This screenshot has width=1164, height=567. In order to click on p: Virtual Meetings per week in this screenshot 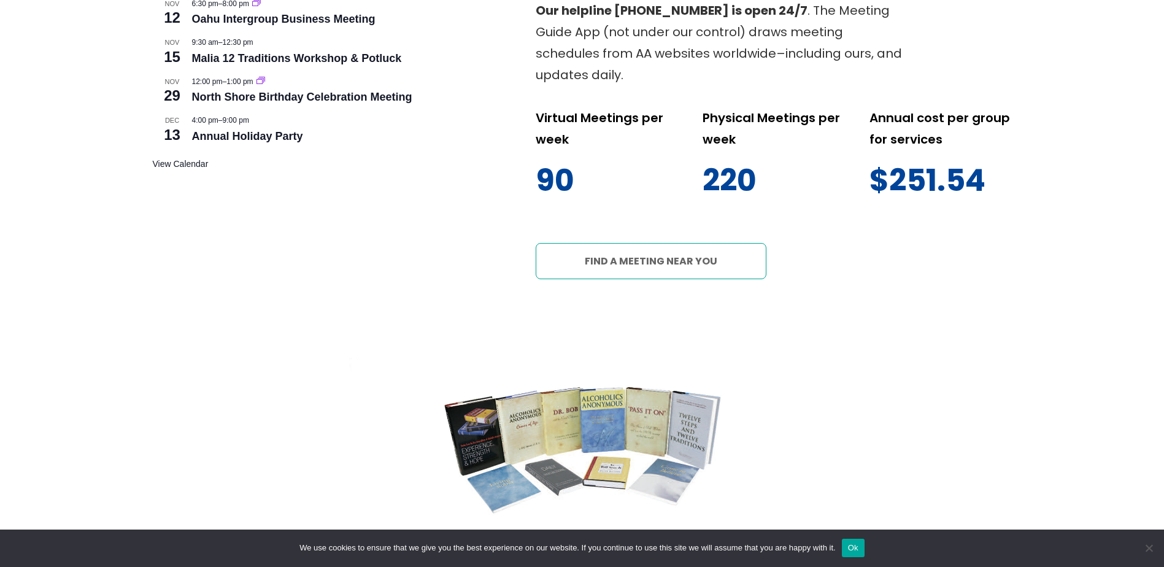, I will do `click(607, 129)`.